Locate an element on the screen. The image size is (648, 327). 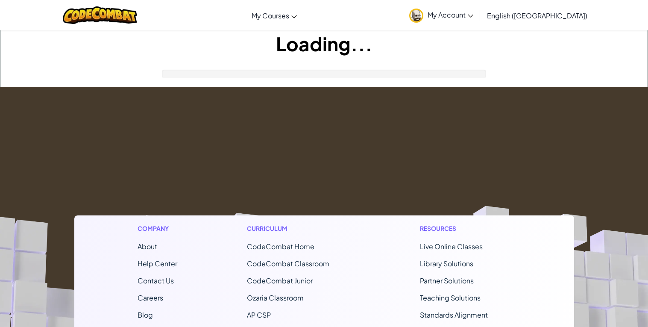
a: Blog is located at coordinates (145, 315).